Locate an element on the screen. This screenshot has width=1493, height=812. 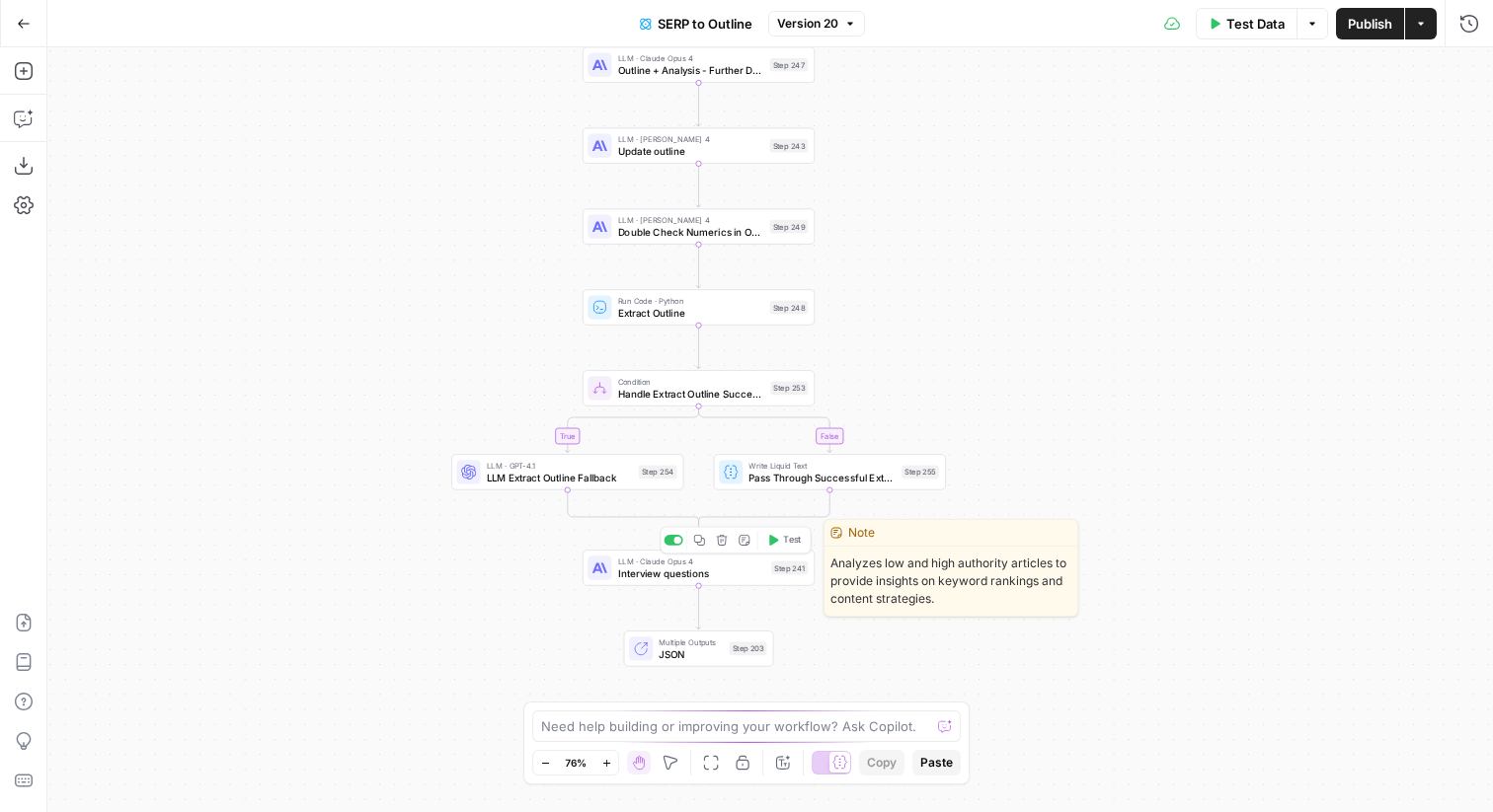
g: Edge from step_249 to step_248 is located at coordinates (698, 266).